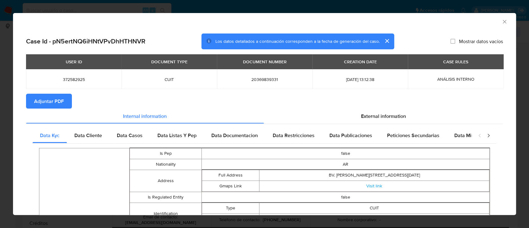 This screenshot has height=228, width=529. Describe the element at coordinates (166, 164) in the screenshot. I see `td: Nationality` at that location.